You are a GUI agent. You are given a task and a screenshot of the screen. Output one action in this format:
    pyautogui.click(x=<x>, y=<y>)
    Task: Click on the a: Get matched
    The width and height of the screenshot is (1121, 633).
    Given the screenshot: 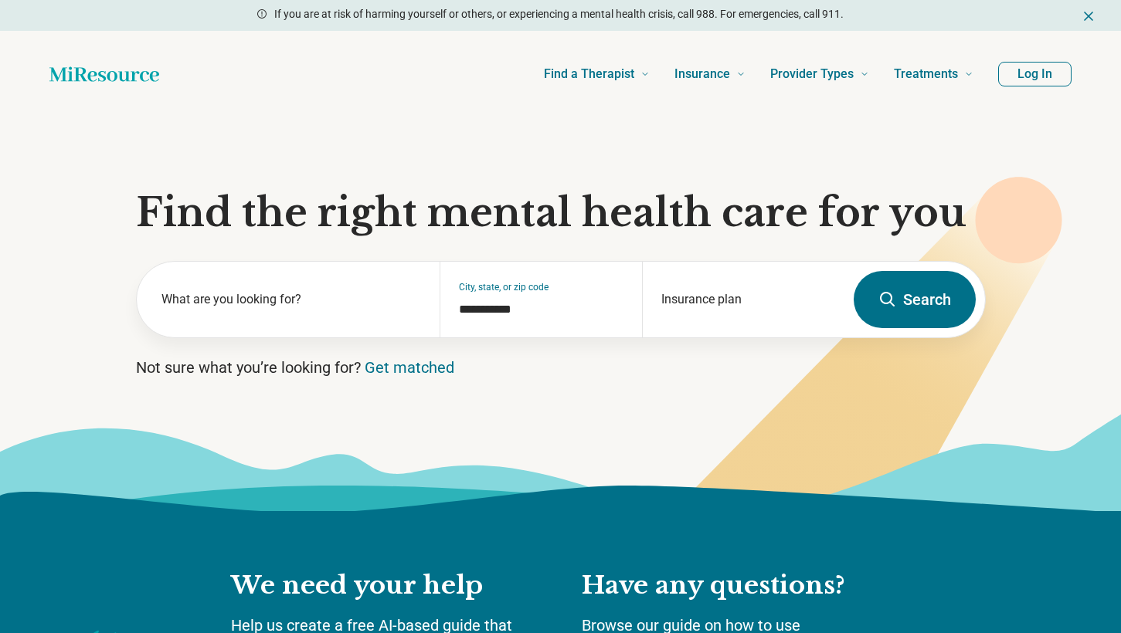 What is the action you would take?
    pyautogui.click(x=409, y=368)
    